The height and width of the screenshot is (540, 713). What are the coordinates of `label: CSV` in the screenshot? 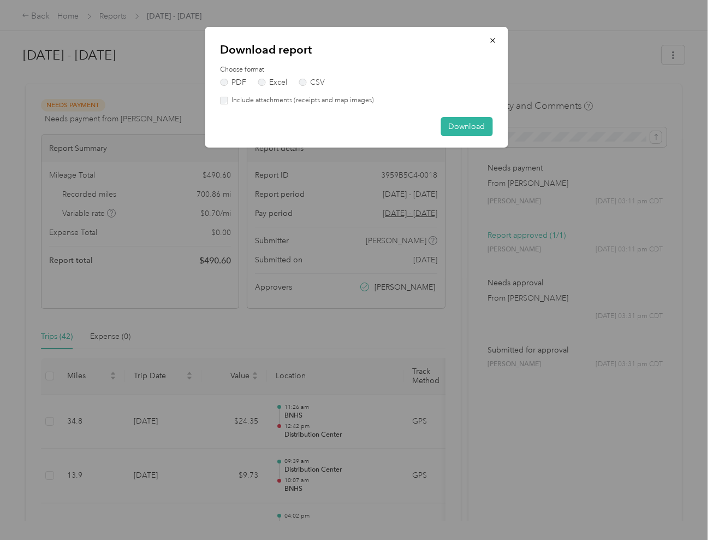 It's located at (312, 82).